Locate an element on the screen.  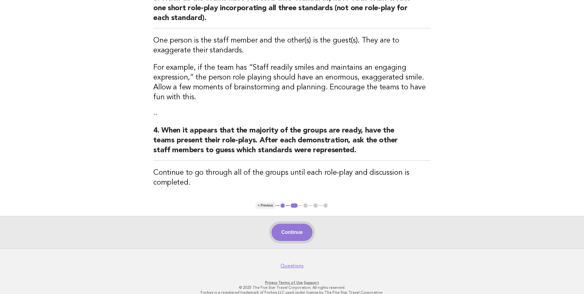
a: Support is located at coordinates (311, 282).